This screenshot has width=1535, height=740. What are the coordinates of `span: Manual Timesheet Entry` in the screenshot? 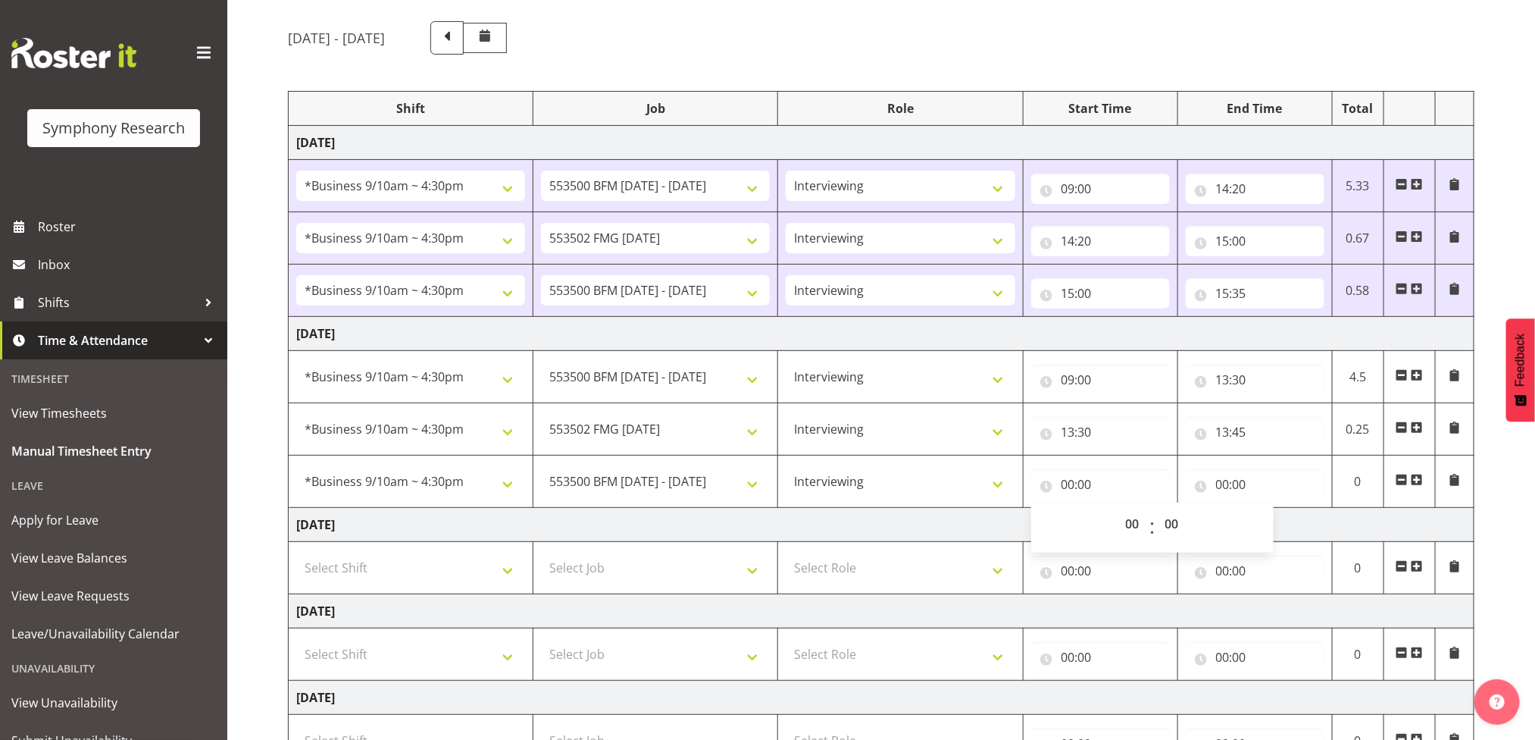 It's located at (114, 451).